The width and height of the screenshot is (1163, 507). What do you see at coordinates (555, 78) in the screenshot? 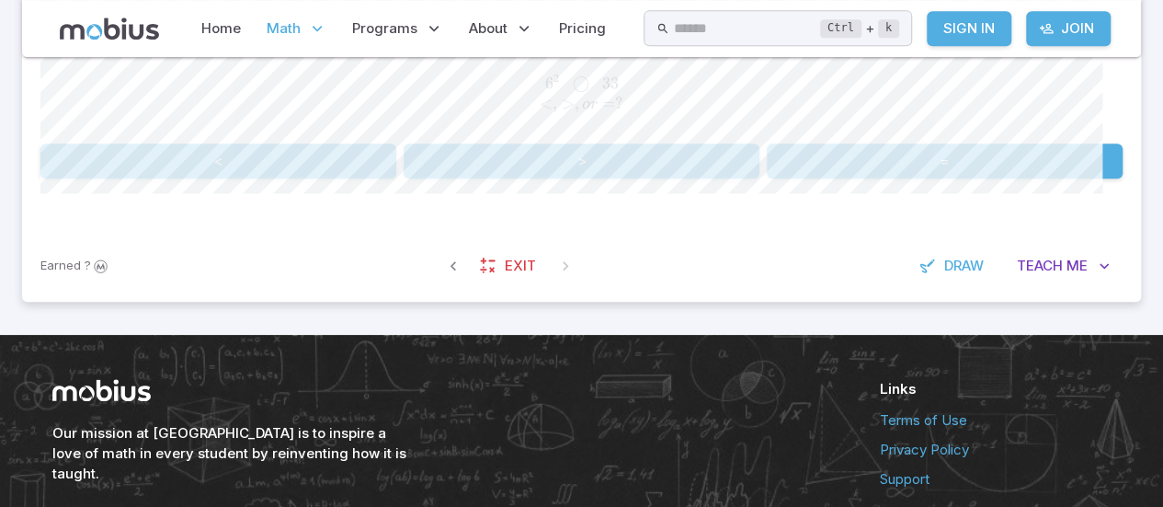
I see `span: 2` at bounding box center [555, 78].